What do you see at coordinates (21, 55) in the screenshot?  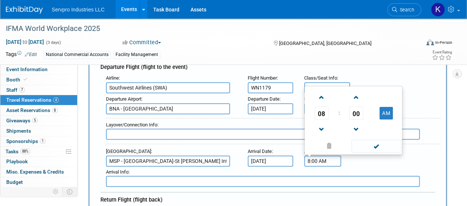 I see `td: Tags` at bounding box center [21, 55].